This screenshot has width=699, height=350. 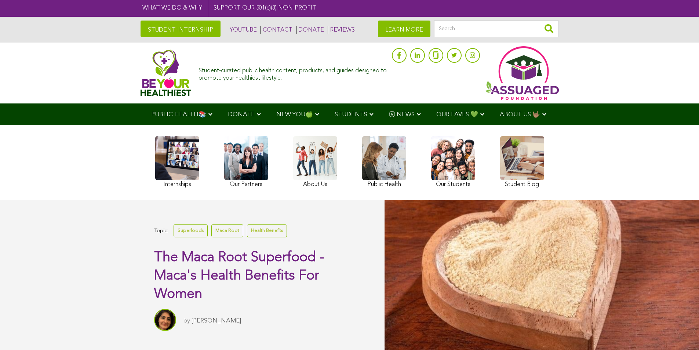 What do you see at coordinates (522, 73) in the screenshot?
I see `img: Assuaged App` at bounding box center [522, 73].